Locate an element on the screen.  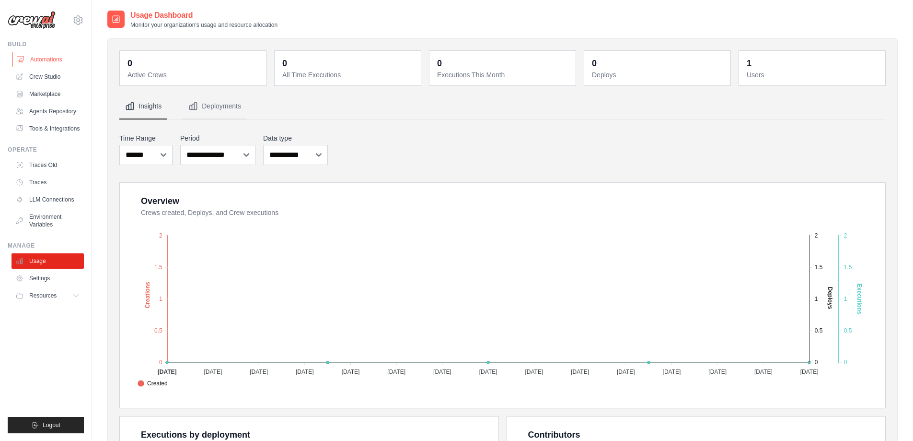
dt: All Time Executions is located at coordinates (349, 75).